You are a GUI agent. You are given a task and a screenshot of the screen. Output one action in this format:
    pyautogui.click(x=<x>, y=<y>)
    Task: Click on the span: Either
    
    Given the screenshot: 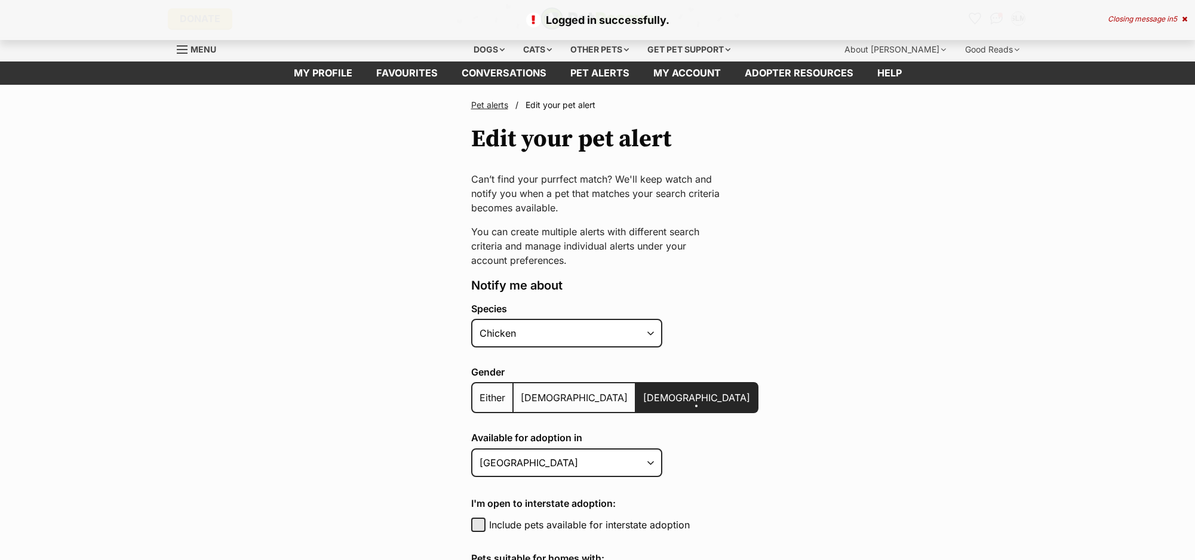 What is the action you would take?
    pyautogui.click(x=492, y=398)
    